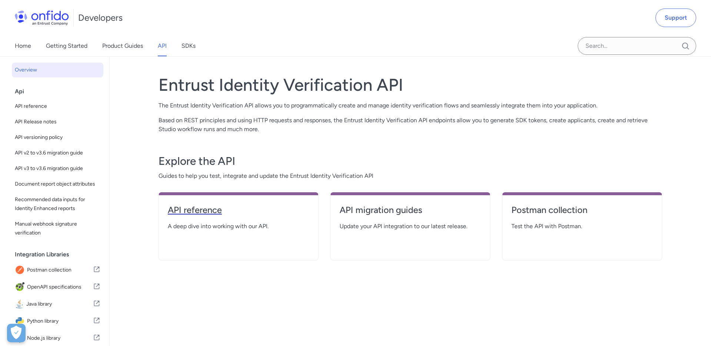 The width and height of the screenshot is (711, 346). What do you see at coordinates (123, 46) in the screenshot?
I see `a: Product Guides` at bounding box center [123, 46].